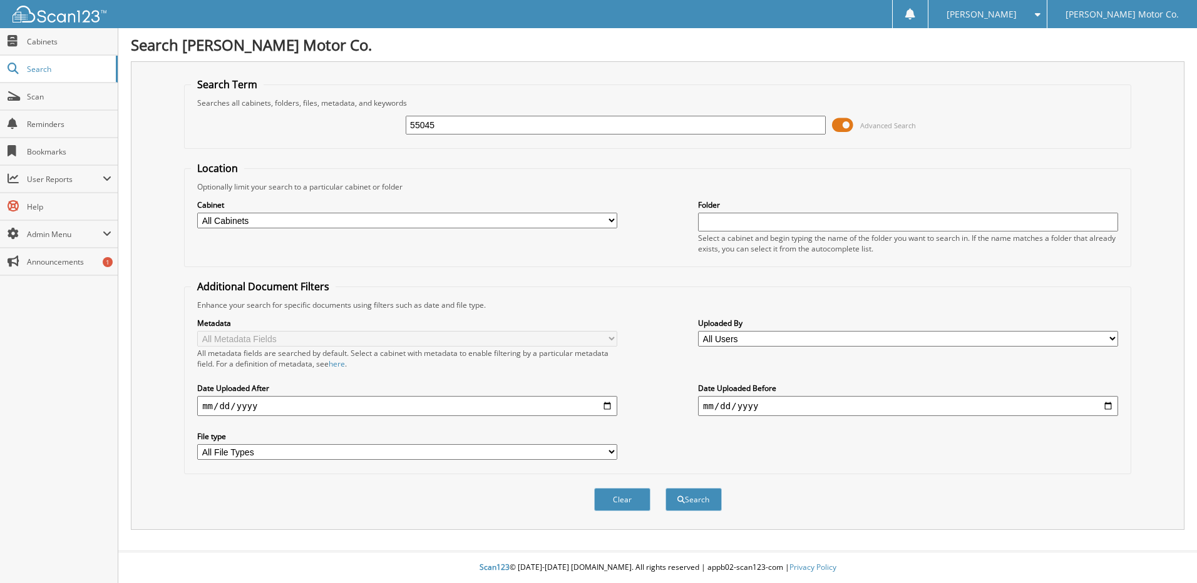 This screenshot has width=1197, height=583. I want to click on span: User Reports, so click(64, 179).